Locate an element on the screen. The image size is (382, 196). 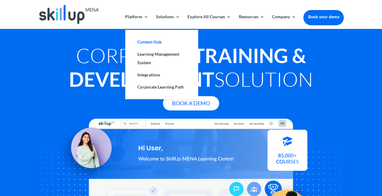
img: Skillup Mena is located at coordinates (69, 14).